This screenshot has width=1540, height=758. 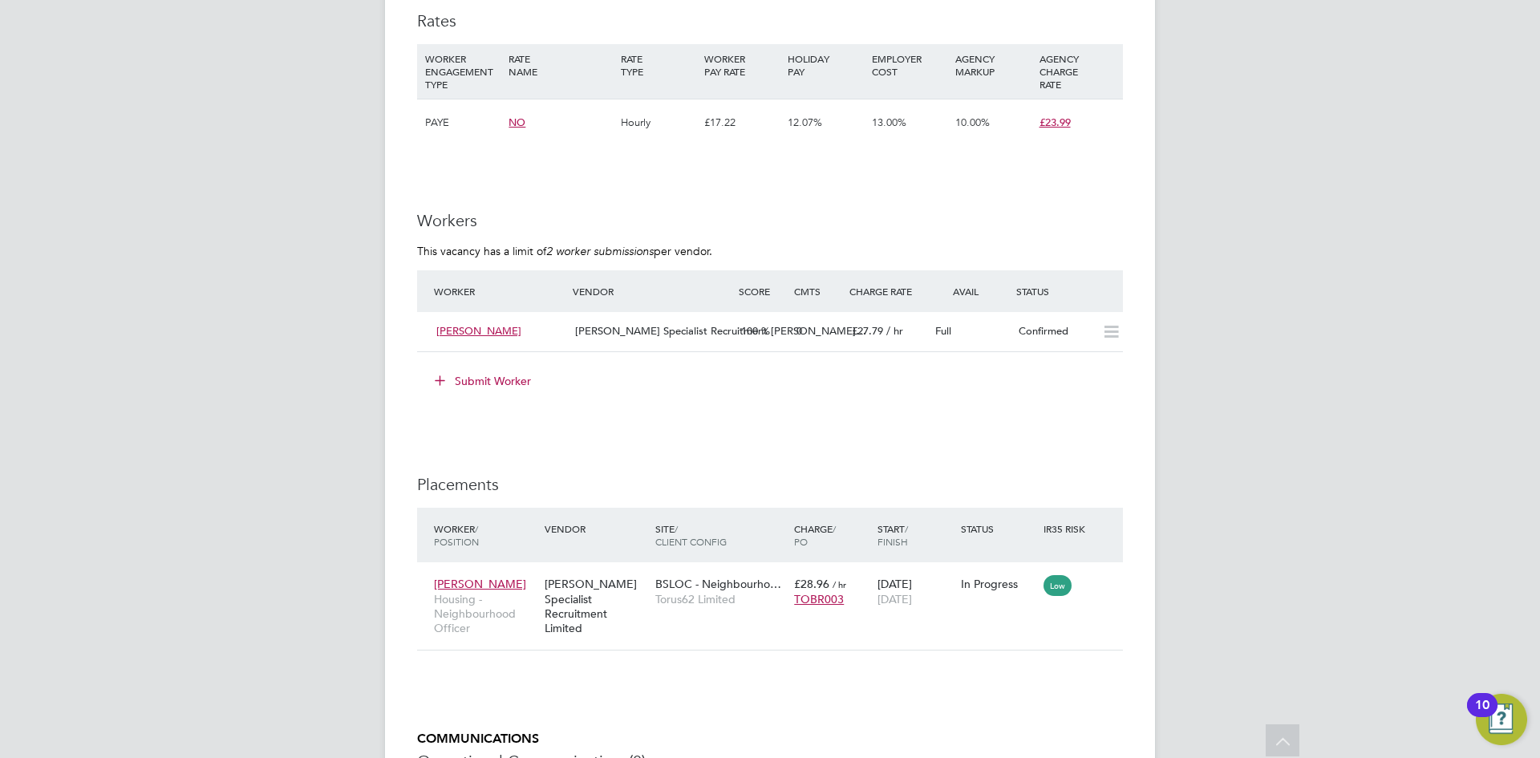 I want to click on div: Hourly, so click(x=658, y=123).